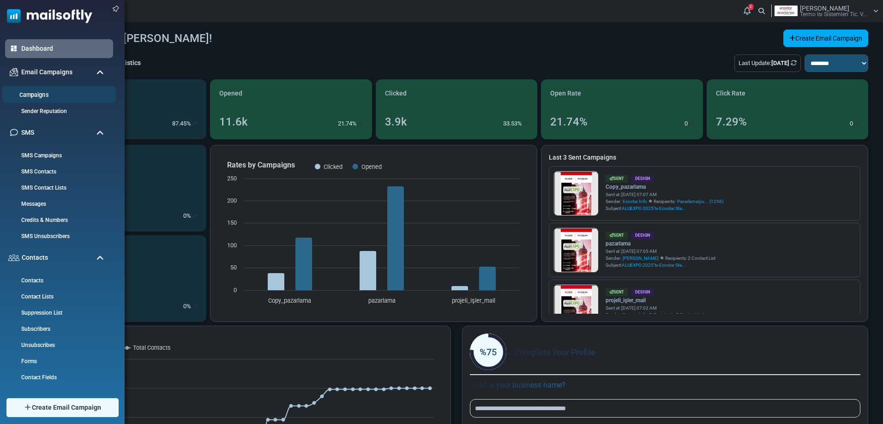 This screenshot has width=883, height=424. I want to click on text: 100, so click(232, 245).